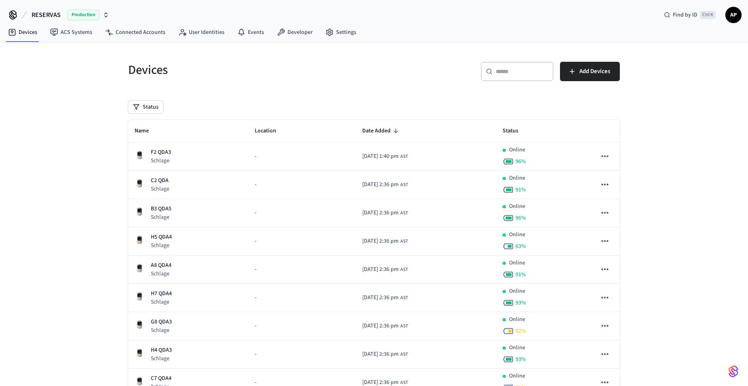 The width and height of the screenshot is (748, 386). What do you see at coordinates (733, 372) in the screenshot?
I see `img: SeamLogoGradient.69752ec5.svg` at bounding box center [733, 372].